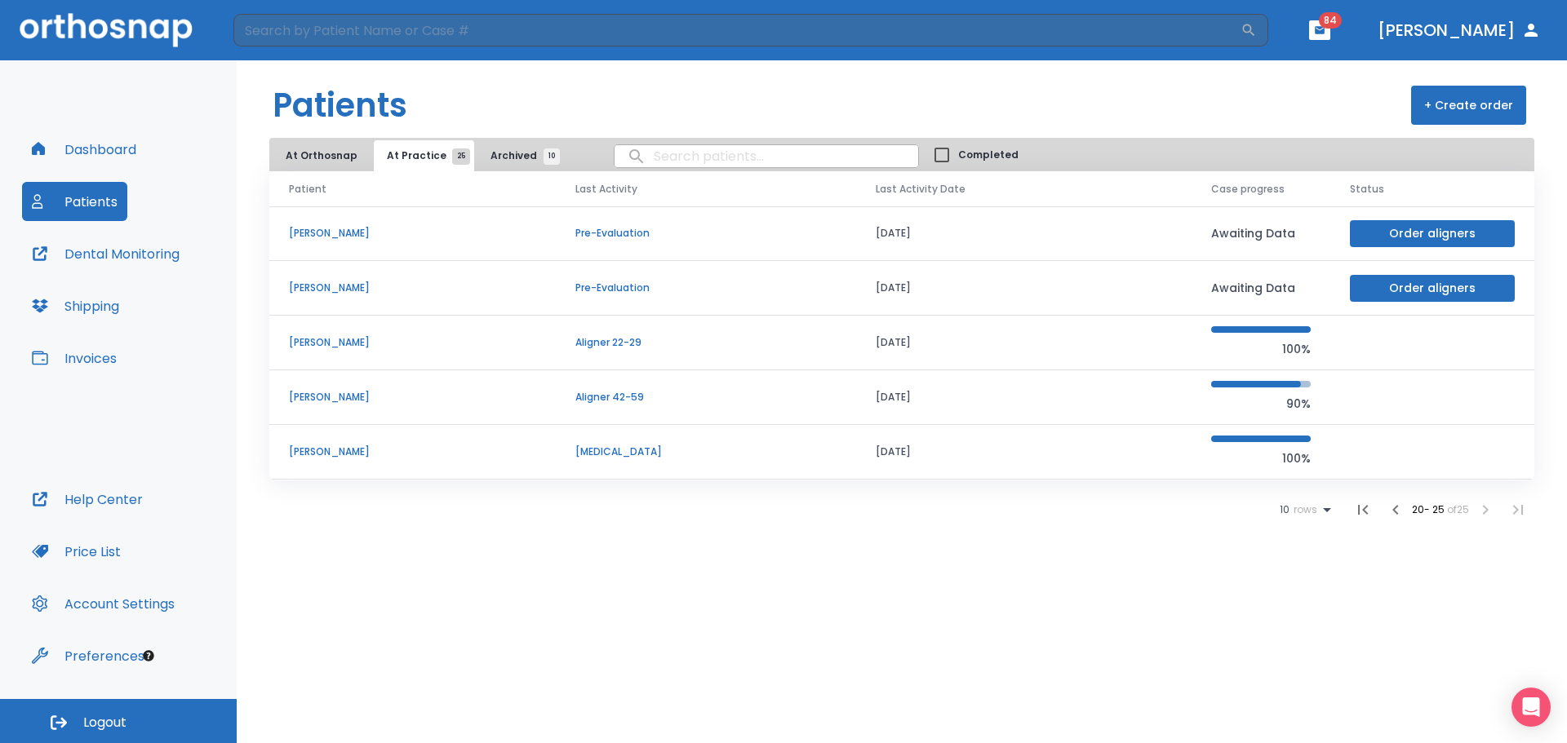 This screenshot has height=743, width=1567. What do you see at coordinates (1531, 708) in the screenshot?
I see `div: Open Intercom Messenger` at bounding box center [1531, 708].